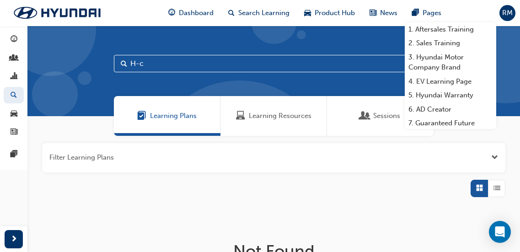  Describe the element at coordinates (389, 13) in the screenshot. I see `span: News` at that location.